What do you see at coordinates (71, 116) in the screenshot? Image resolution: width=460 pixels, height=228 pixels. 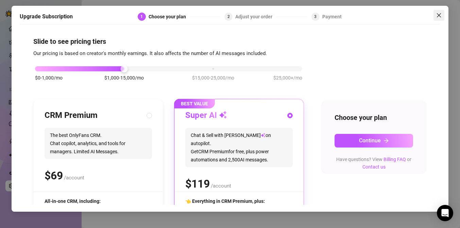 I see `h3: CRM Premium` at bounding box center [71, 116].